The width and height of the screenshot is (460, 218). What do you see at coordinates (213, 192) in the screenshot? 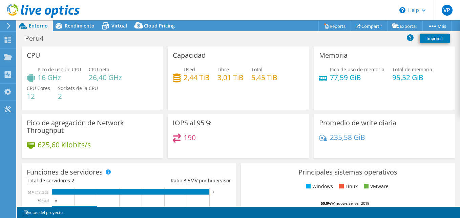
I see `text: 7` at bounding box center [213, 192].